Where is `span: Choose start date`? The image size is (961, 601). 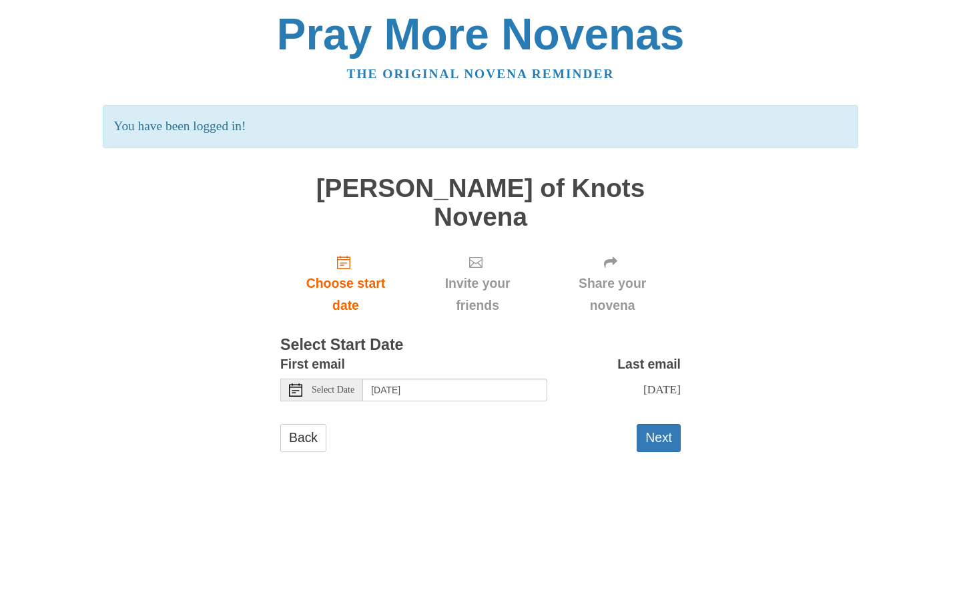
span: Choose start date is located at coordinates (346, 294).